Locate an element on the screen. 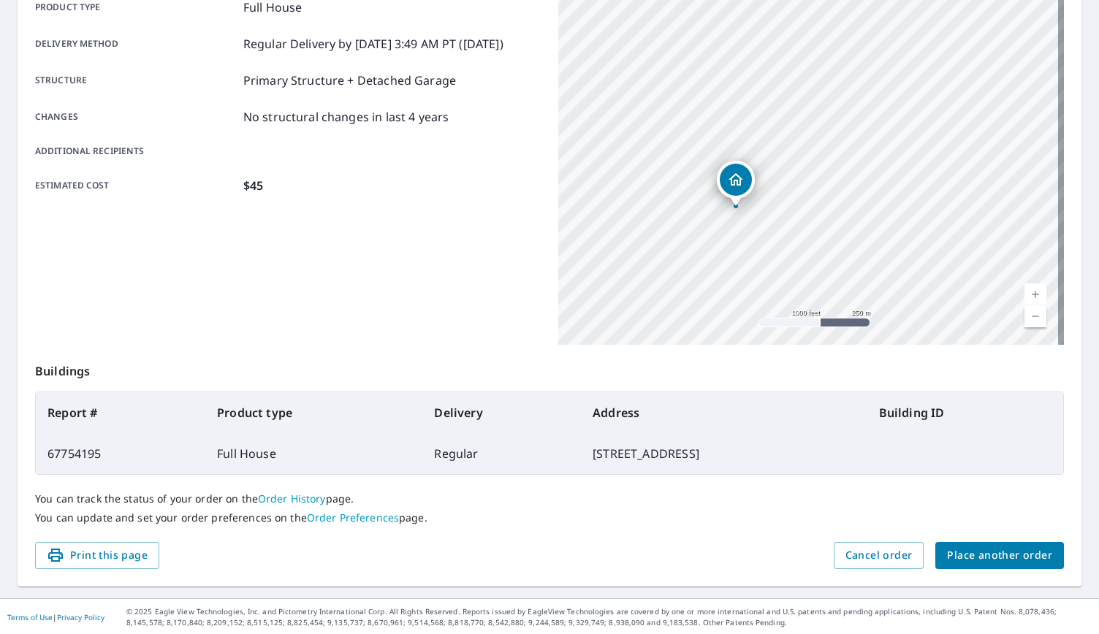 The height and width of the screenshot is (634, 1099). p: No structural changes in last 4 years is located at coordinates (346, 117).